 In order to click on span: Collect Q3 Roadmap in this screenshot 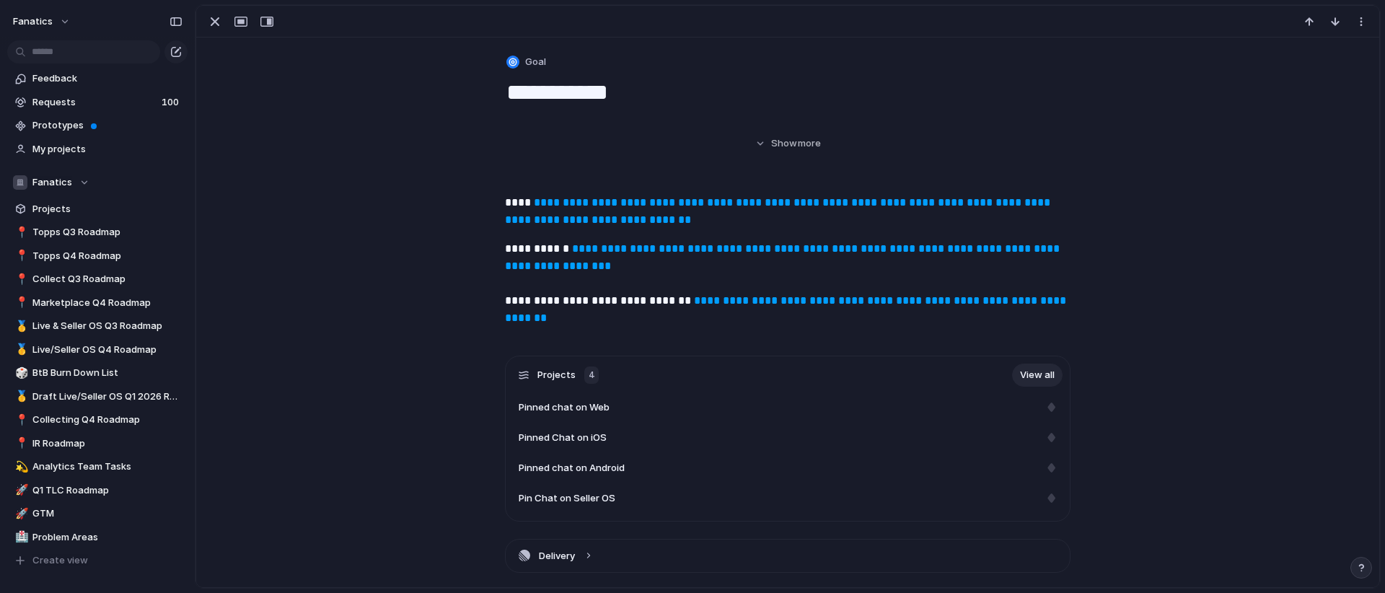, I will do `click(107, 279)`.